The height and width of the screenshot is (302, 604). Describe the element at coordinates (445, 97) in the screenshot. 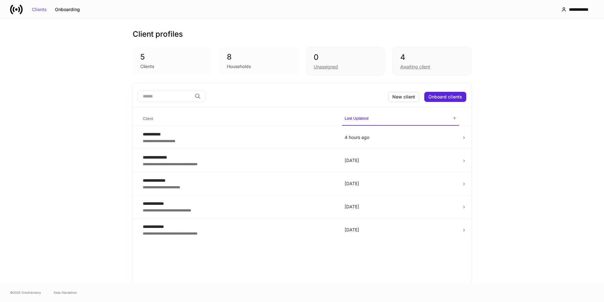

I see `button: Onboard clients` at that location.